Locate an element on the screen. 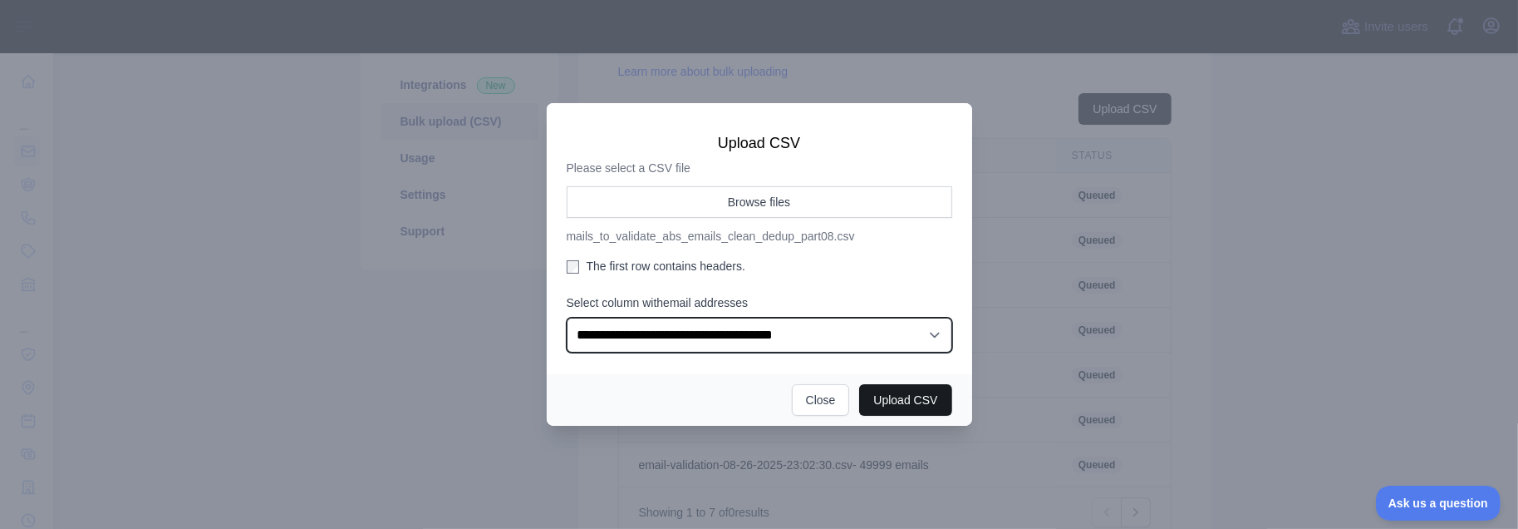 This screenshot has height=529, width=1518. p: mails_to_validate_abs_emails_clean_dedup_part08.csv is located at coordinates (760, 236).